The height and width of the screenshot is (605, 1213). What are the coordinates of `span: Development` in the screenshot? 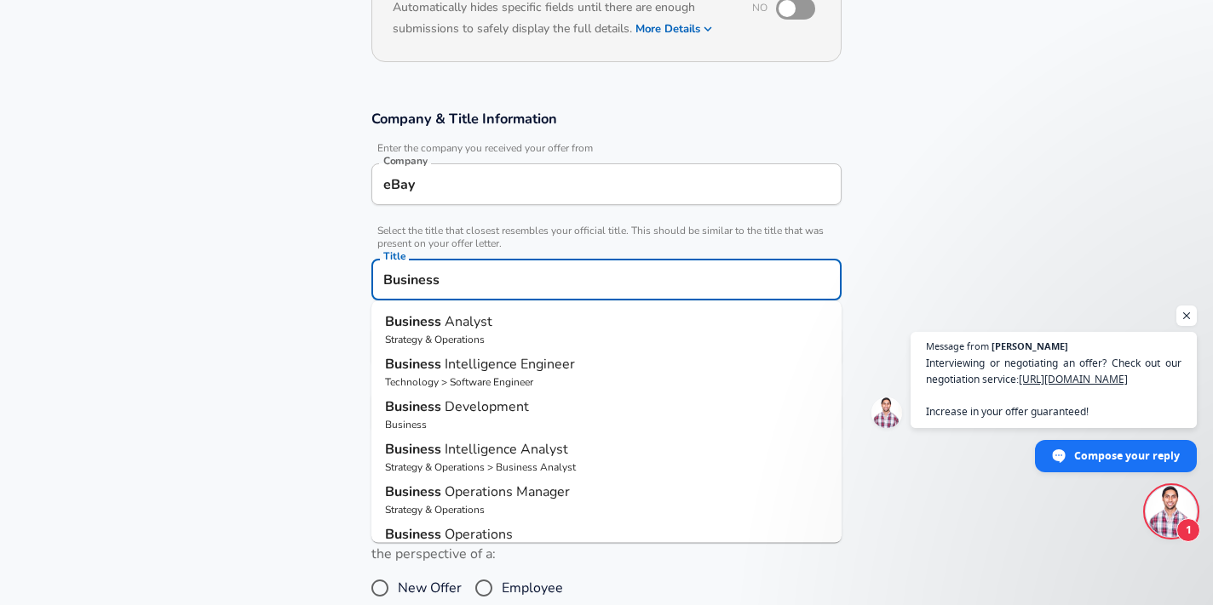 It's located at (486, 407).